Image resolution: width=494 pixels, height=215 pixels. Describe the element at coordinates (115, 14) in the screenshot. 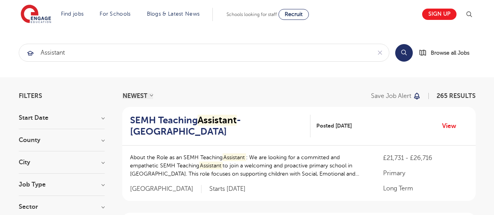

I see `a: For Schools` at that location.